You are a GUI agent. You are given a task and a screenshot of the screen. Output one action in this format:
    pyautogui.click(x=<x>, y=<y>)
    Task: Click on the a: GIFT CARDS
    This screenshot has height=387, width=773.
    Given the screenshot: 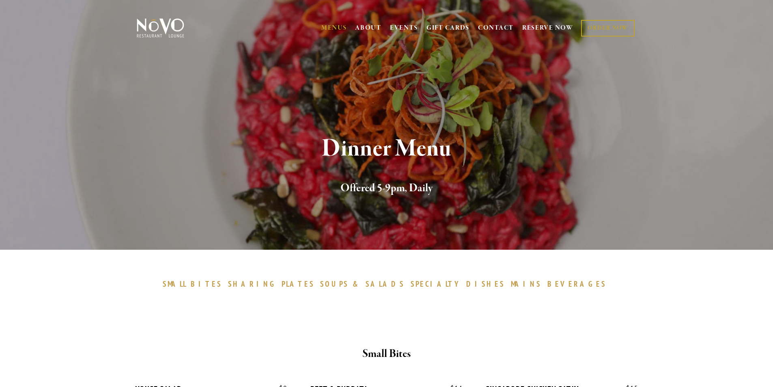 What is the action you would take?
    pyautogui.click(x=448, y=28)
    